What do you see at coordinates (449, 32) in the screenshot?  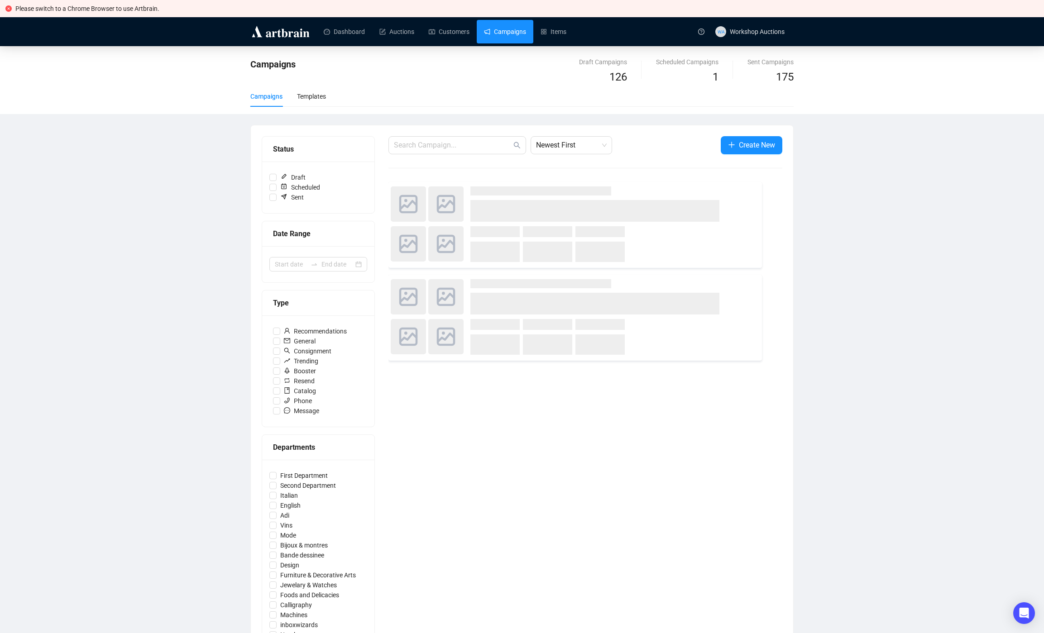 I see `a: Customers` at bounding box center [449, 32].